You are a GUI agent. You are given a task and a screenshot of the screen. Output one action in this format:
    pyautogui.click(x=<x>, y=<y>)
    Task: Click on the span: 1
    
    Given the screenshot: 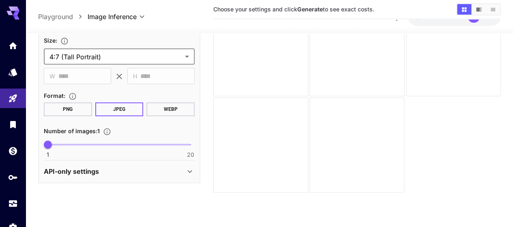 What is the action you would take?
    pyautogui.click(x=48, y=154)
    